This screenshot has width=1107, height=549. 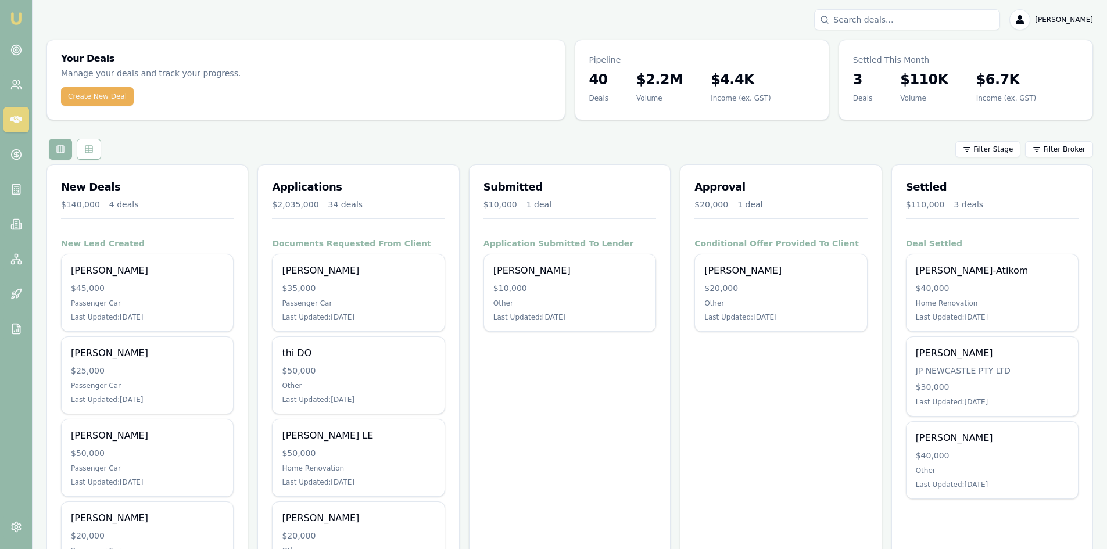 What do you see at coordinates (358, 353) in the screenshot?
I see `div: thi DO` at bounding box center [358, 353].